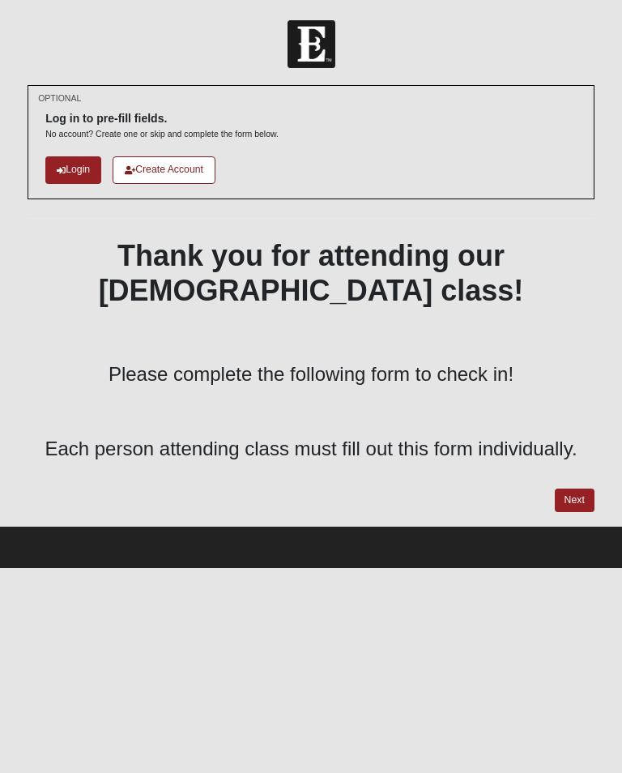  Describe the element at coordinates (73, 169) in the screenshot. I see `a: Login` at that location.